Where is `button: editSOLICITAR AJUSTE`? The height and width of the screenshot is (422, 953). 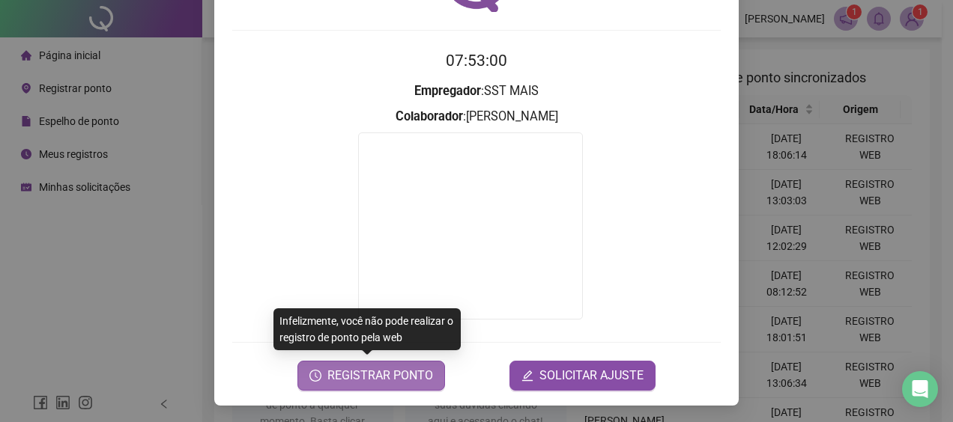
button: editSOLICITAR AJUSTE is located at coordinates (582, 376).